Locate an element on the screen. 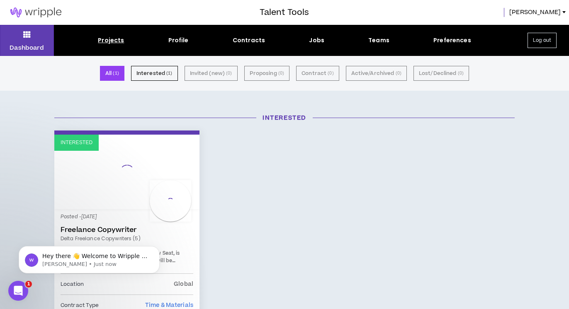 This screenshot has height=309, width=569. button: Lost/Declined (0) is located at coordinates (441, 73).